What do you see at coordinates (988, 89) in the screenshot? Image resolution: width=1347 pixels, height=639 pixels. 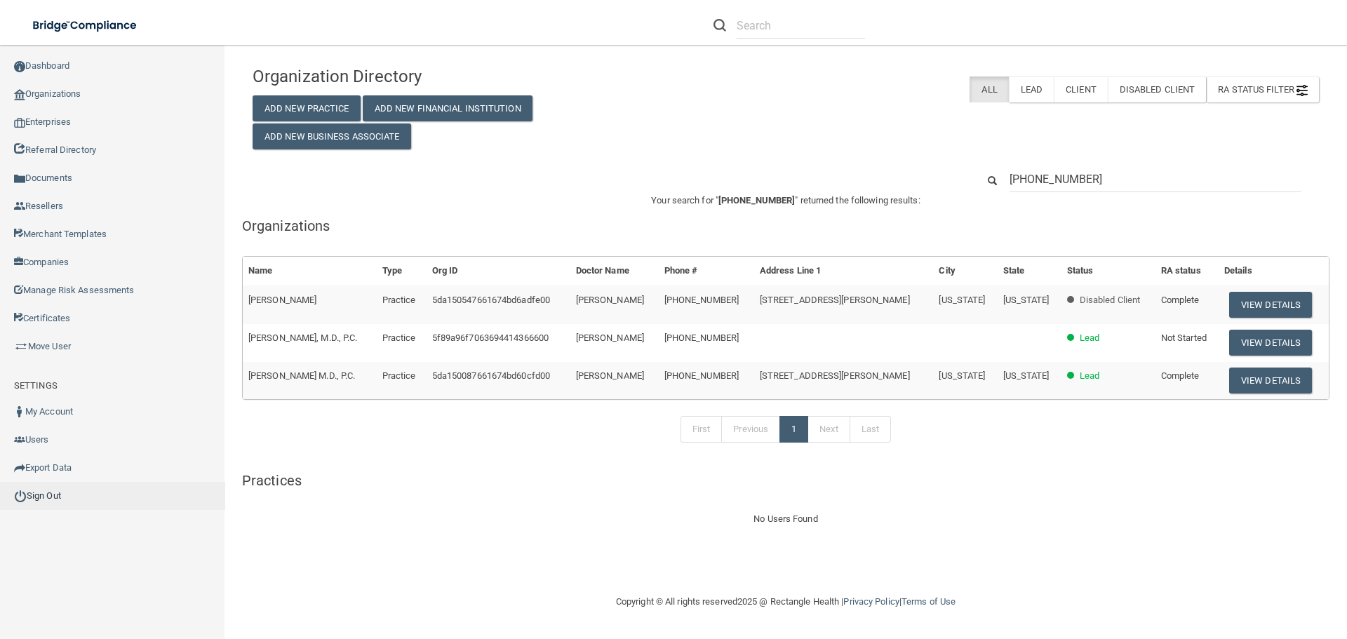 I see `label: All` at bounding box center [988, 89].